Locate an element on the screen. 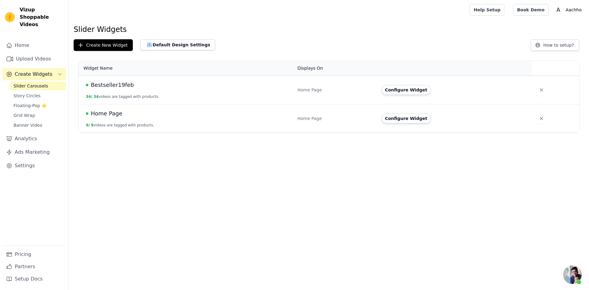  a: Home is located at coordinates (34, 45).